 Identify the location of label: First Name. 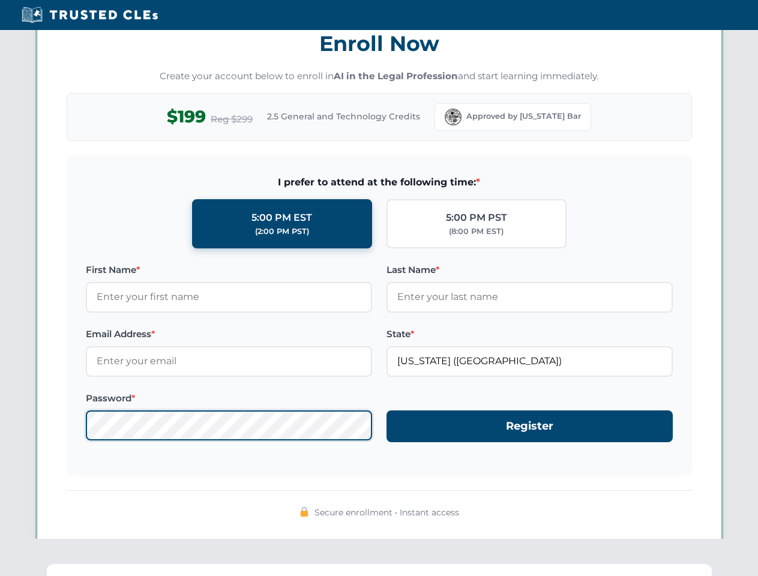
(229, 270).